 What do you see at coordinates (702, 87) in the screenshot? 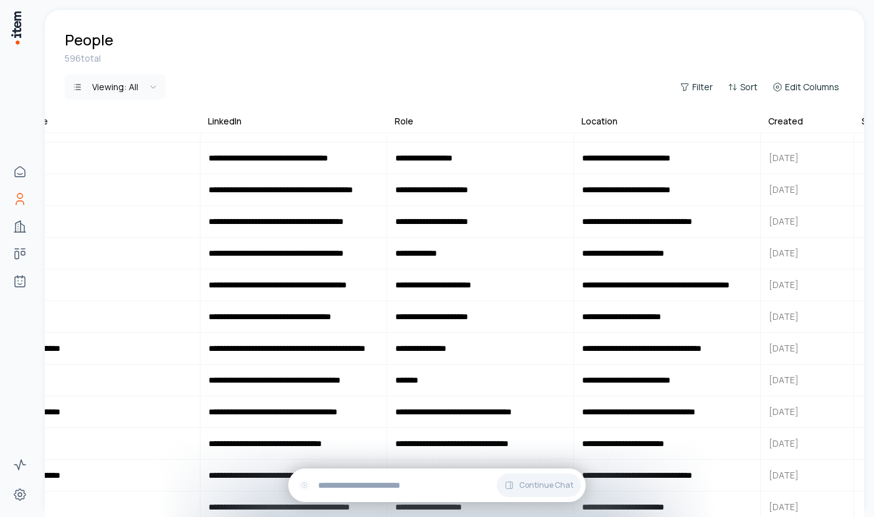
I see `span: Filter` at bounding box center [702, 87].